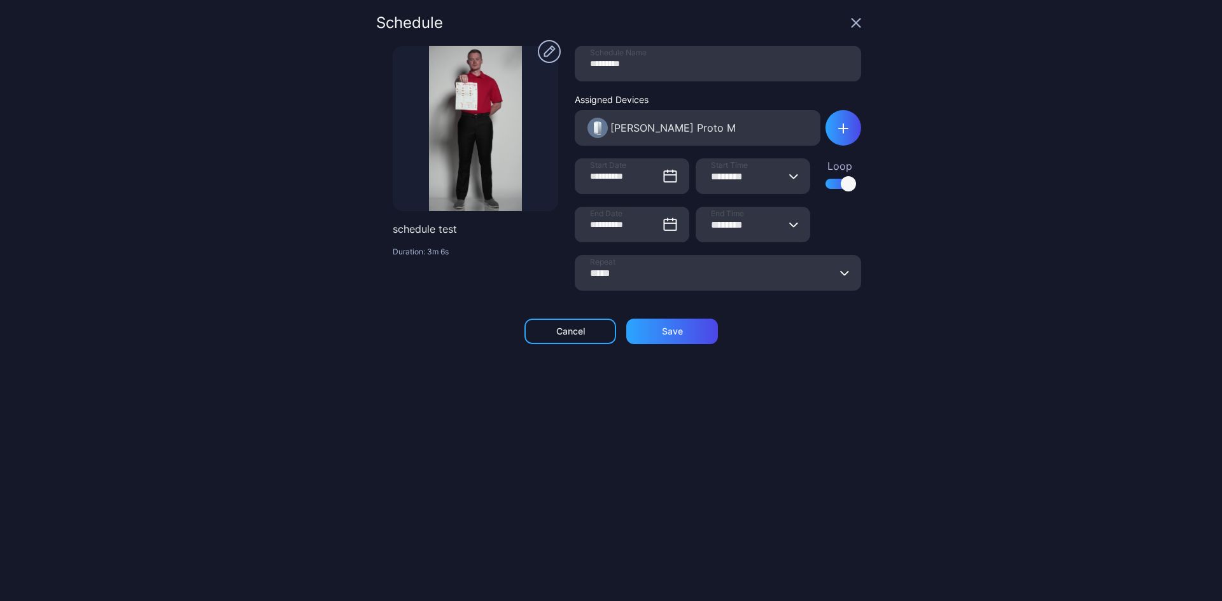 The width and height of the screenshot is (1222, 601). What do you see at coordinates (839, 166) in the screenshot?
I see `div: Loop` at bounding box center [839, 166].